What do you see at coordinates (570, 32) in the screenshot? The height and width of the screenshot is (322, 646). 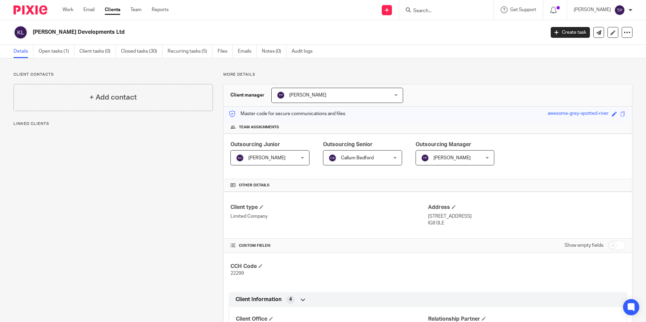 I see `a: Create task` at bounding box center [570, 32].